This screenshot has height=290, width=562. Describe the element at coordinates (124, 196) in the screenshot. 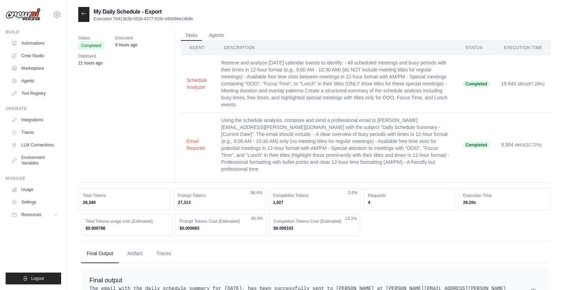

I see `dt: Total Tokens` at that location.